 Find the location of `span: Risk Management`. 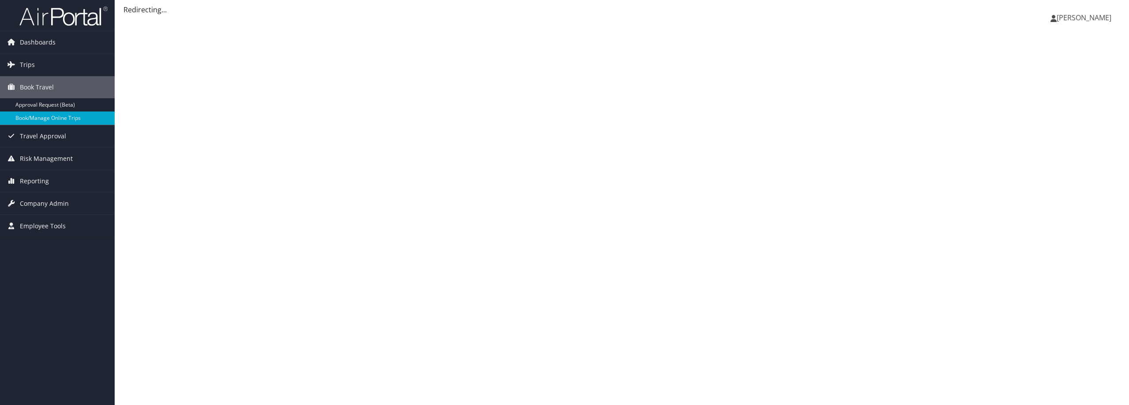

span: Risk Management is located at coordinates (46, 159).